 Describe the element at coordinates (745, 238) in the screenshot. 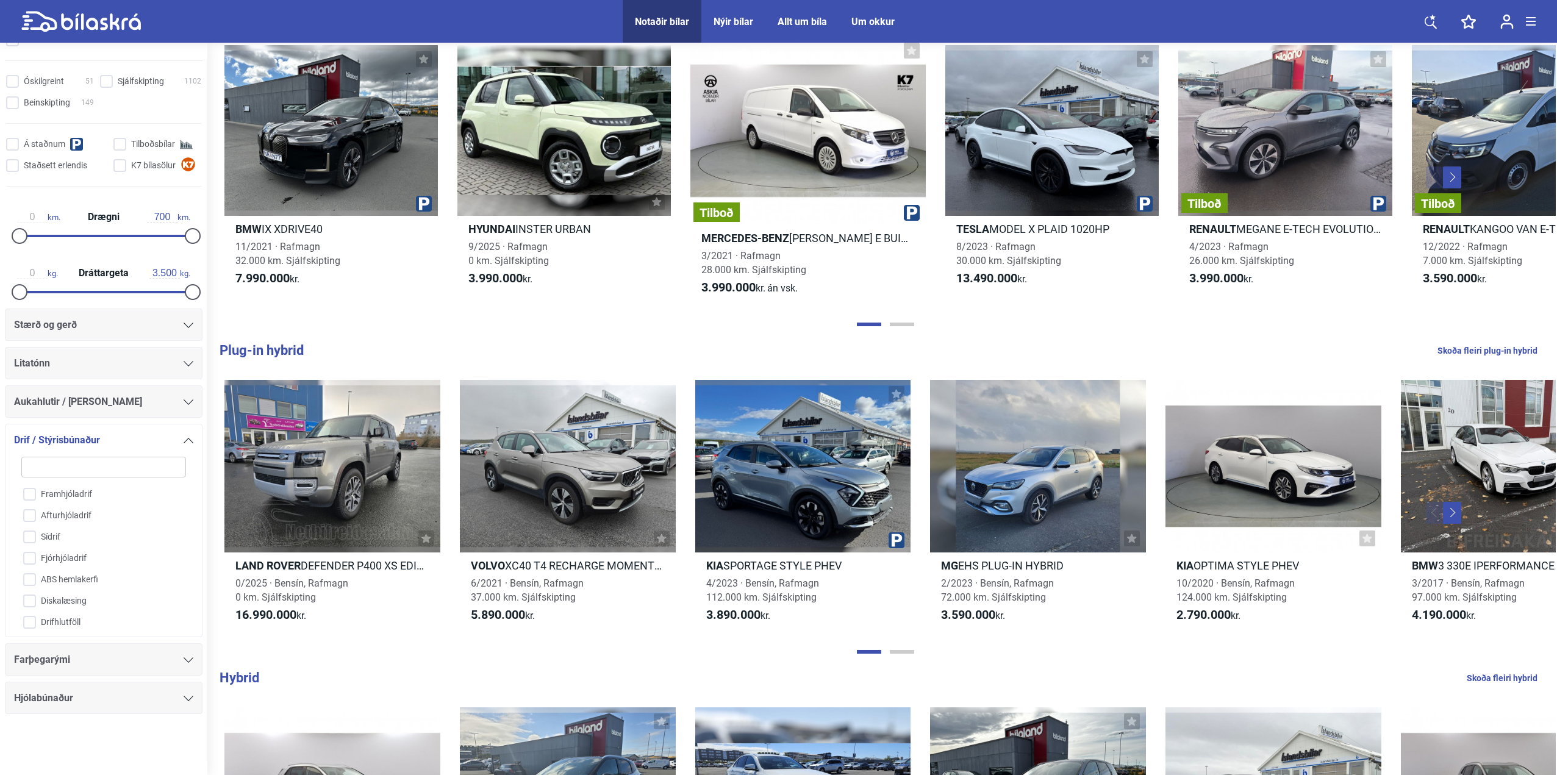

I see `b: Mercedes-Benz` at that location.